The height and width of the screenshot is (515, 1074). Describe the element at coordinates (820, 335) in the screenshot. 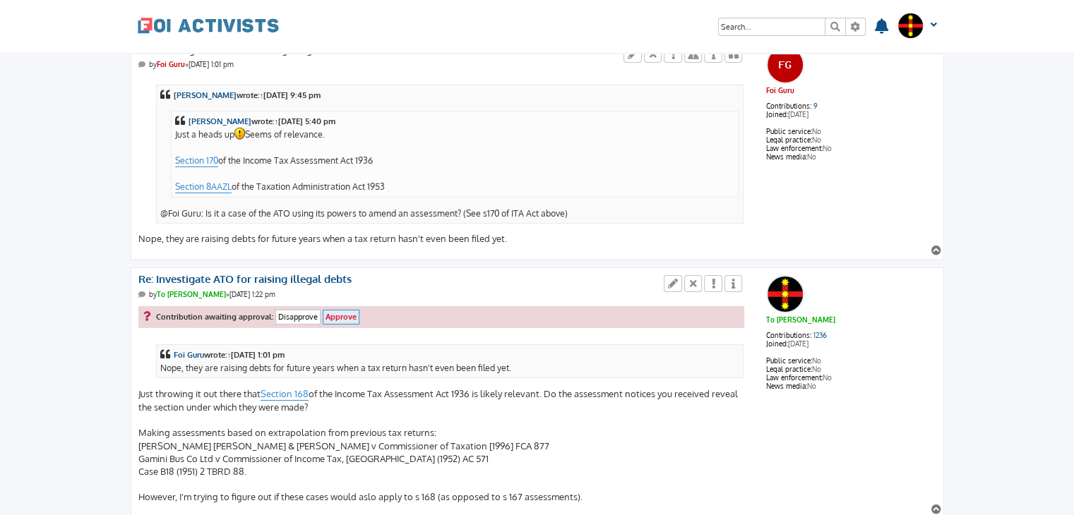

I see `a: 1236` at that location.